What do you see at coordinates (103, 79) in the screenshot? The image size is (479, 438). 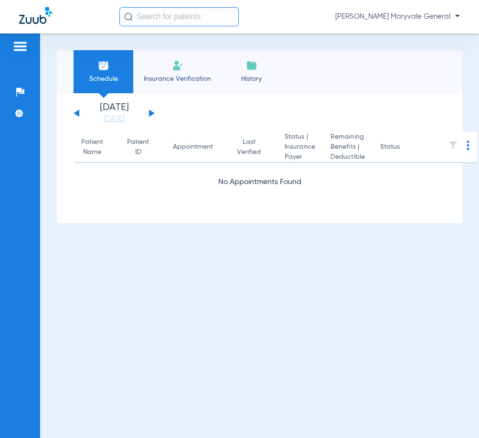 I see `span: Schedule` at bounding box center [103, 79].